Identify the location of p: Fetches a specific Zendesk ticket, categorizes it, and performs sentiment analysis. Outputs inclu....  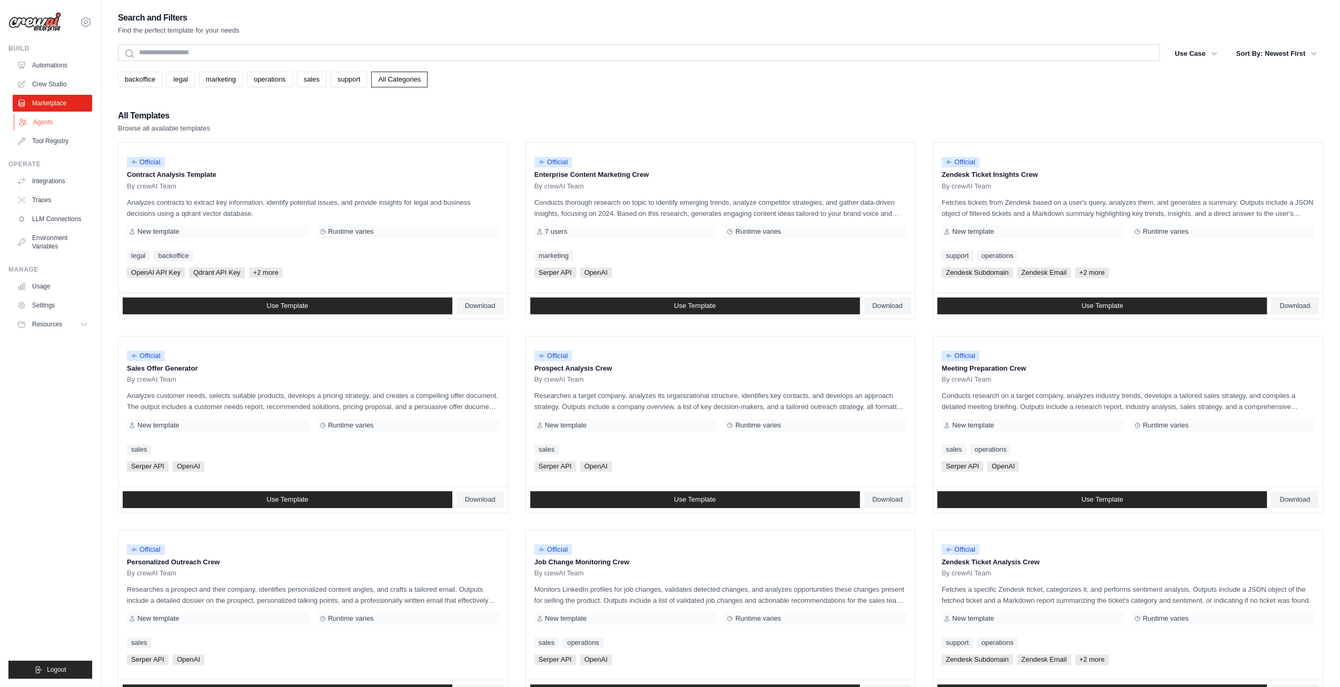
(1128, 595).